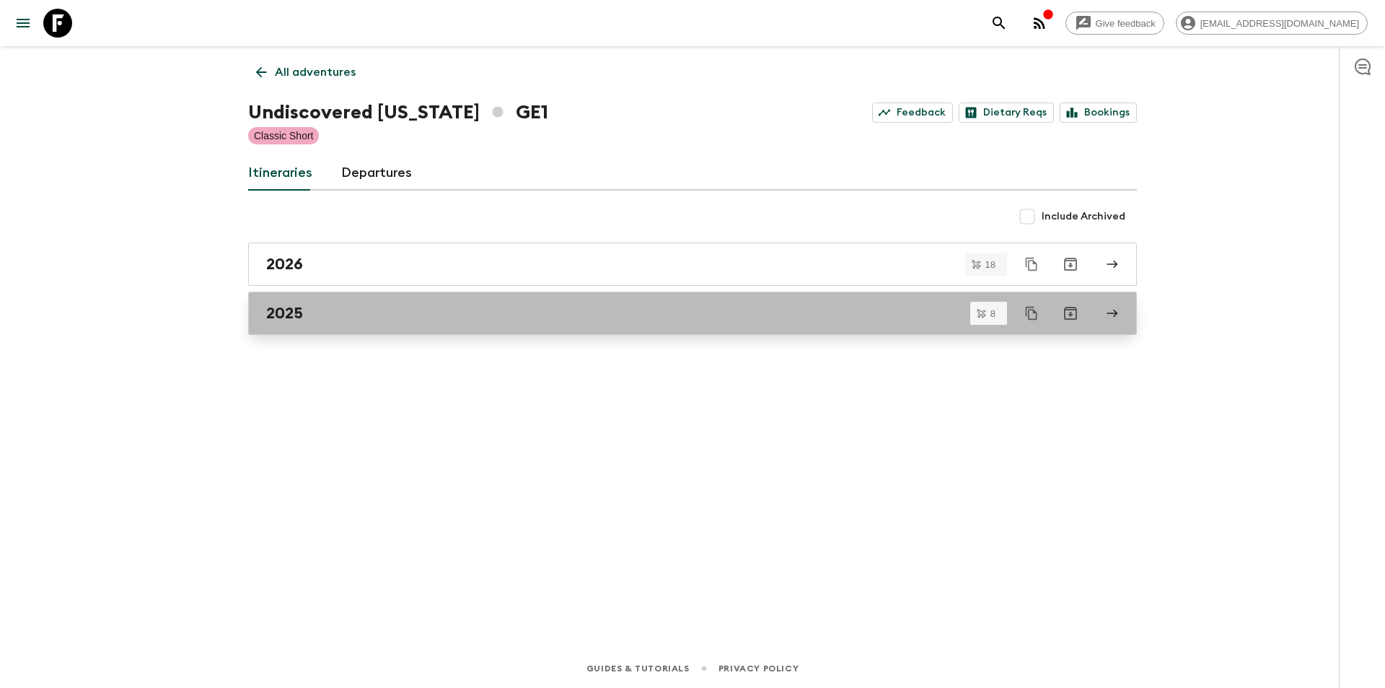 Image resolution: width=1385 pixels, height=688 pixels. I want to click on a: Give feedback, so click(1115, 23).